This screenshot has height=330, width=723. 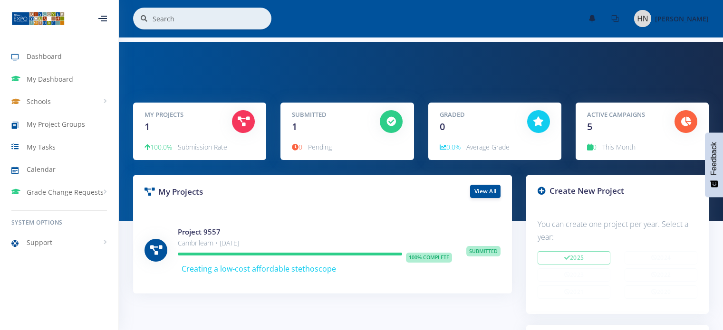 What do you see at coordinates (450, 147) in the screenshot?
I see `span: 0.0%` at bounding box center [450, 147].